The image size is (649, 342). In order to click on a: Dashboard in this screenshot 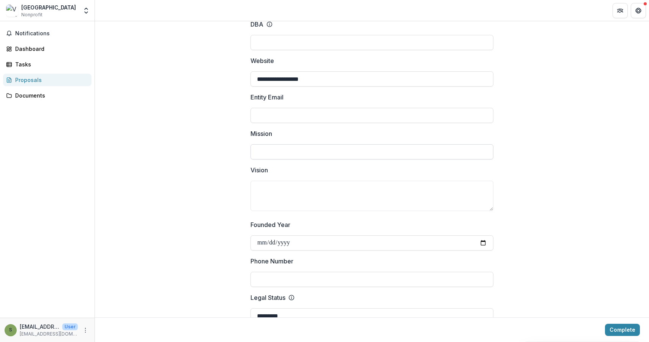, I will do `click(47, 49)`.